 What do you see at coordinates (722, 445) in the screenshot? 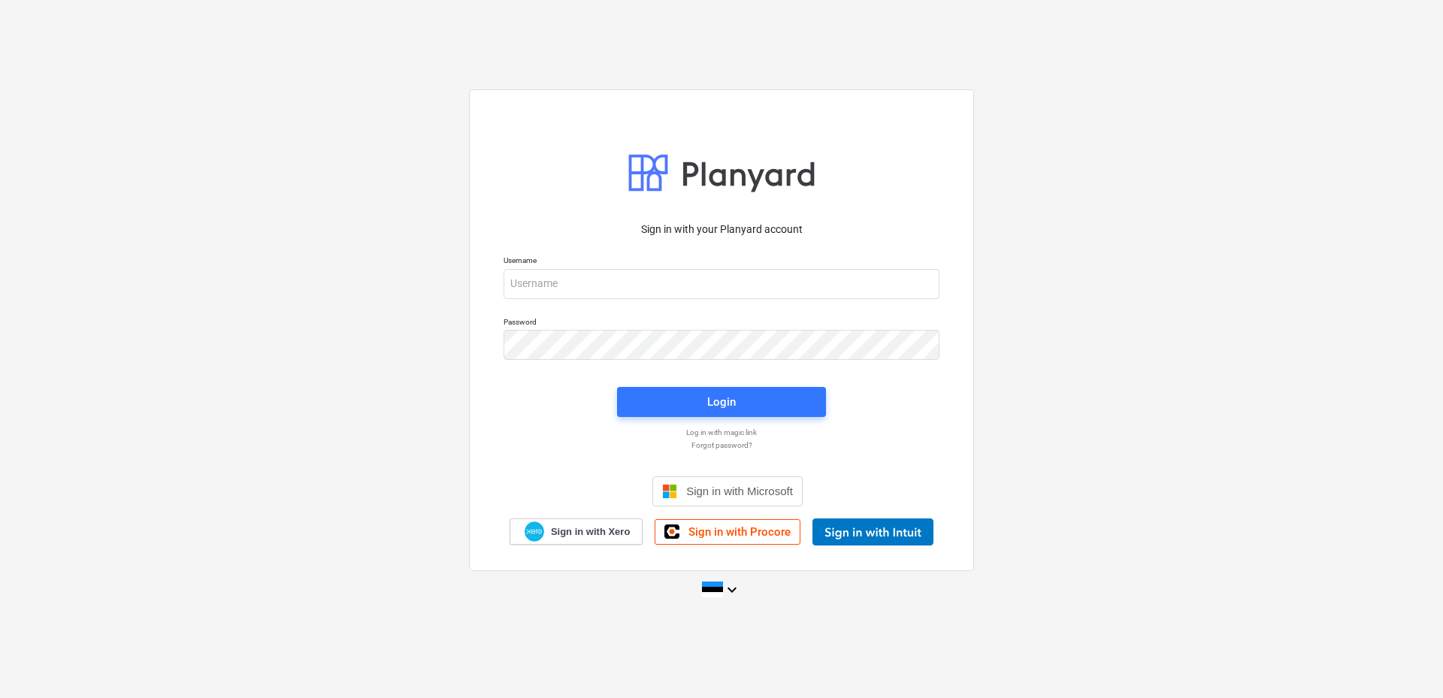
I see `a: Forgot password?` at bounding box center [722, 445].